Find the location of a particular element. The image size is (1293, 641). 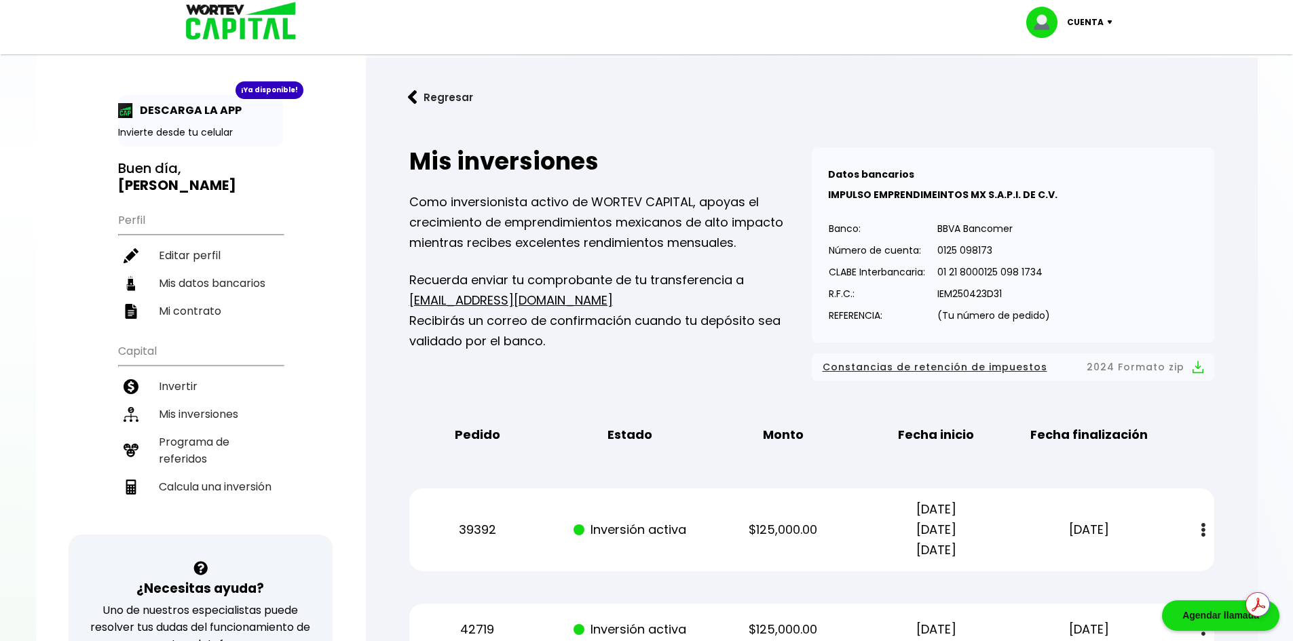

img: editar-icon.952d3147.svg is located at coordinates (131, 256).